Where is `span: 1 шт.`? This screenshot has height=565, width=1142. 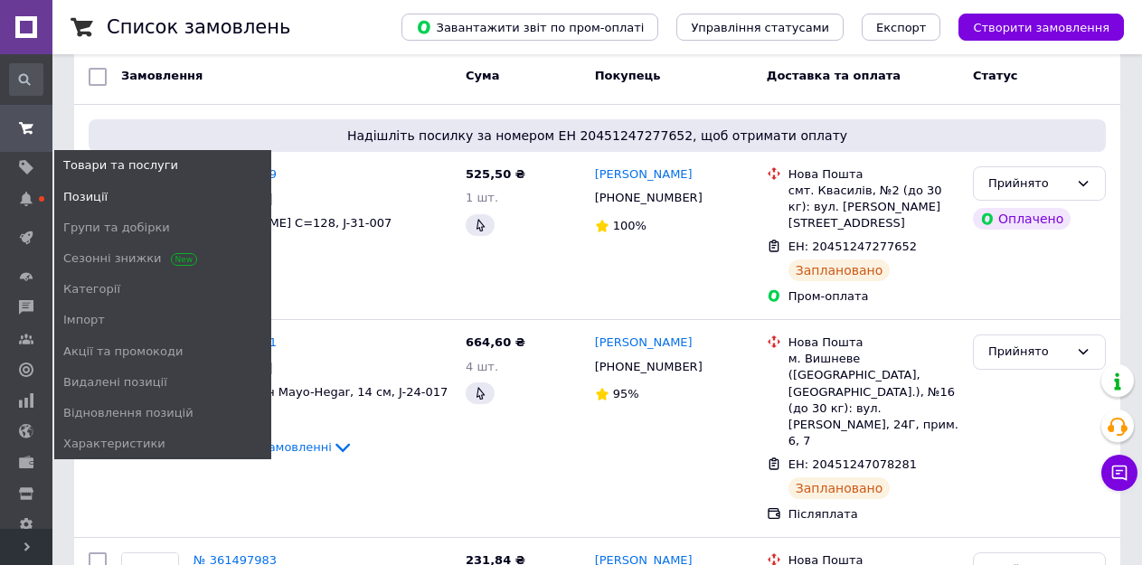
span: 1 шт. is located at coordinates (482, 197).